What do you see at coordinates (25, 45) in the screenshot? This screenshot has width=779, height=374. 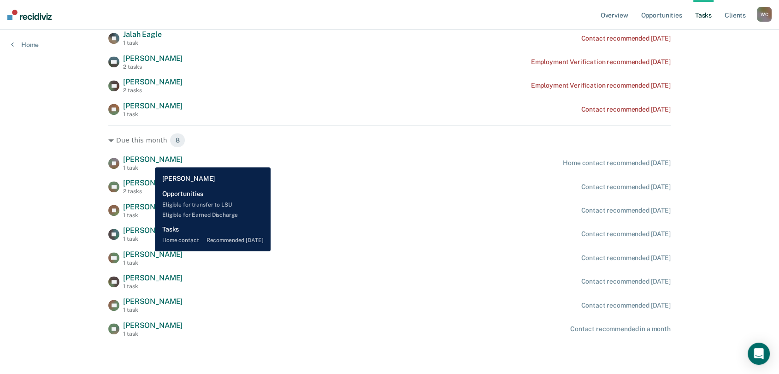 I see `a: Home` at bounding box center [25, 45].